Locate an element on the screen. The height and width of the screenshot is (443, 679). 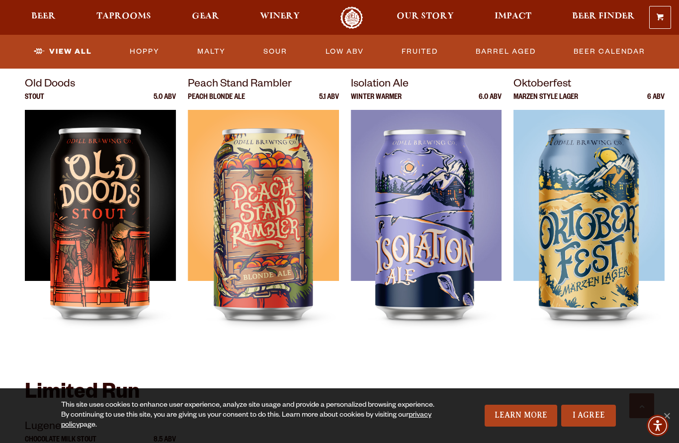
span: Taprooms is located at coordinates (124, 16).